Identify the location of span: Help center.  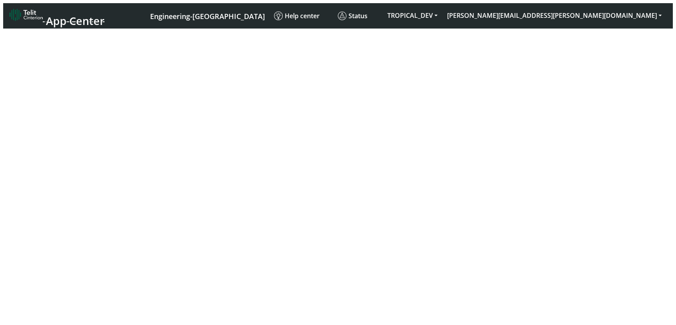
(297, 16).